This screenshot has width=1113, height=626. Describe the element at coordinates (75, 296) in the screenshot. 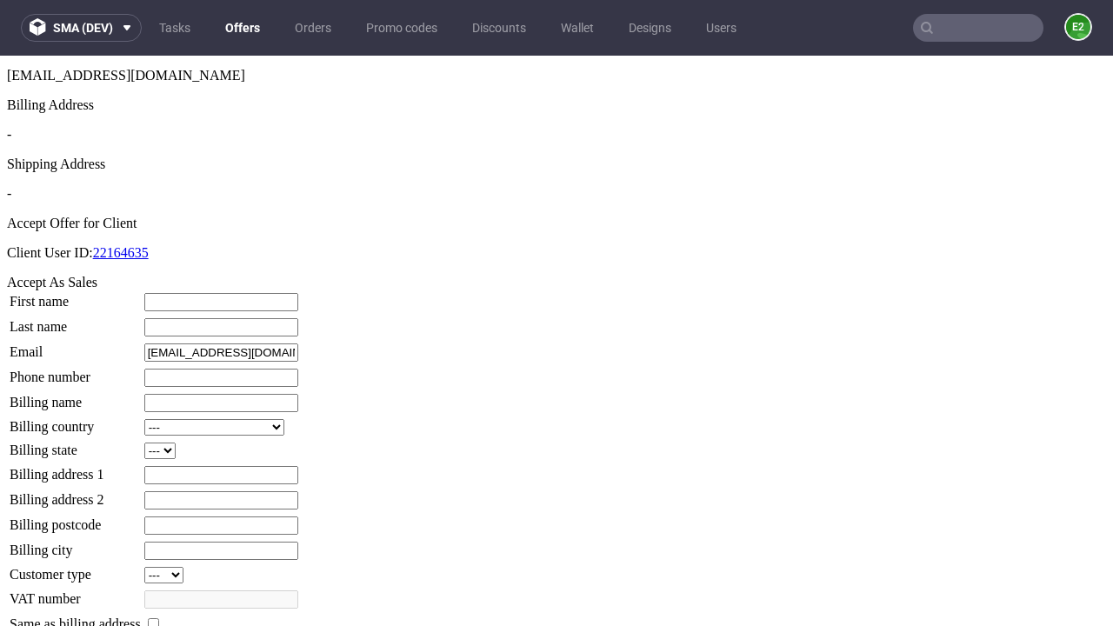

I see `td: Email` at that location.